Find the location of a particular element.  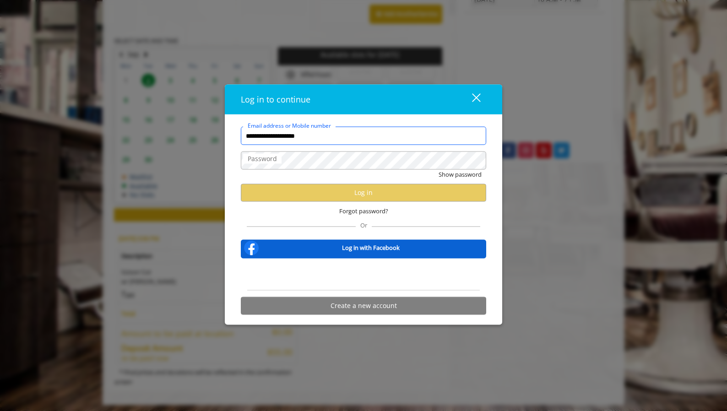

img: facebook-logo is located at coordinates (251, 248).